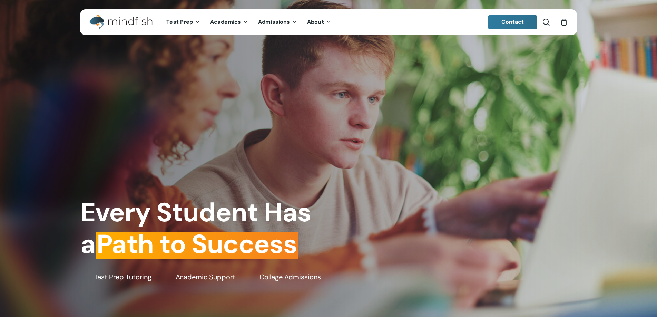  Describe the element at coordinates (202, 228) in the screenshot. I see `h1: Every Student Has a` at that location.